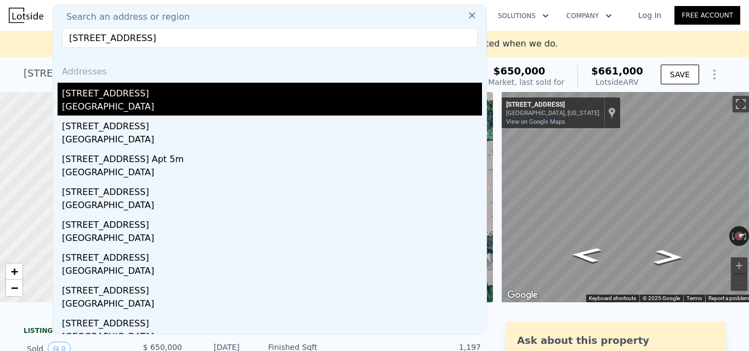 Image resolution: width=749 pixels, height=351 pixels. What do you see at coordinates (680, 75) in the screenshot?
I see `button: SAVE` at bounding box center [680, 75].